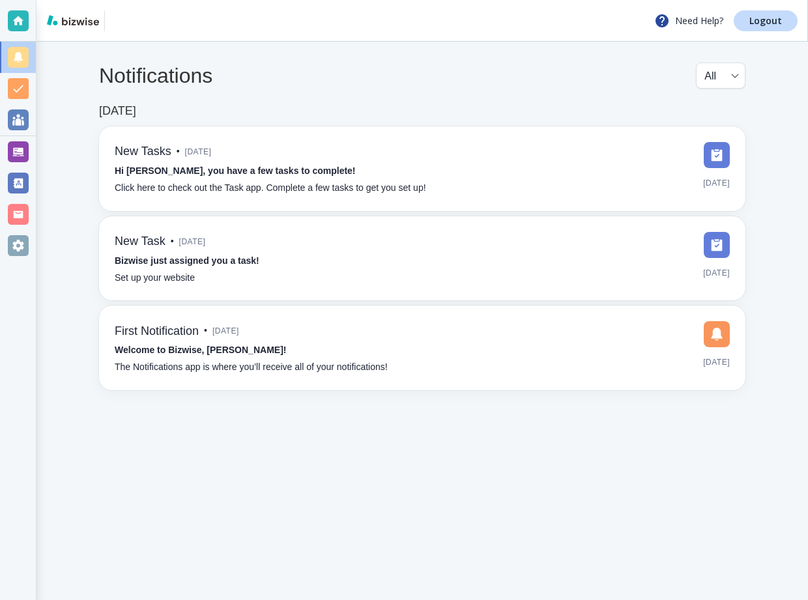 The height and width of the screenshot is (600, 808). What do you see at coordinates (187, 261) in the screenshot?
I see `strong: Bizwise just assigned you a task!` at bounding box center [187, 261].